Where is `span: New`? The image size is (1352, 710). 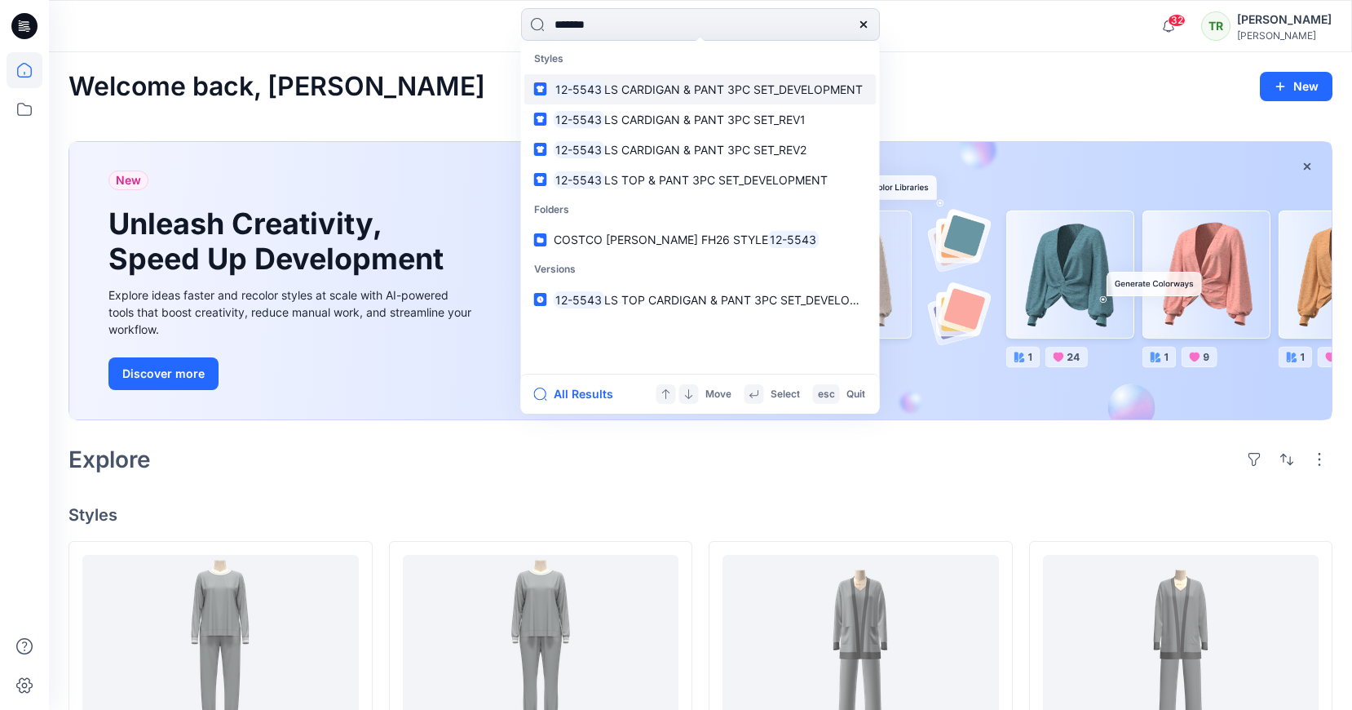 span: New is located at coordinates (128, 180).